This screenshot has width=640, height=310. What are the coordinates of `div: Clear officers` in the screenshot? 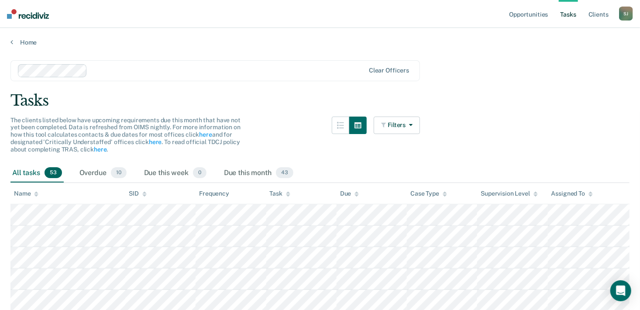 It's located at (389, 70).